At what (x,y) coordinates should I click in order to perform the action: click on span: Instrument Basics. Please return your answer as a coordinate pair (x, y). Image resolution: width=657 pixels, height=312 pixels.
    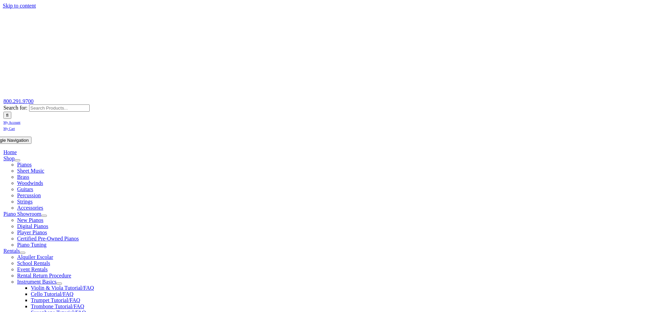
    Looking at the image, I should click on (37, 281).